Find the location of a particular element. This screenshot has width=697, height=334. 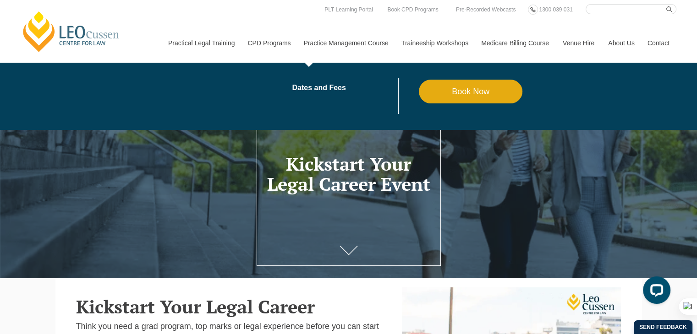

a: Contact is located at coordinates (658, 43).